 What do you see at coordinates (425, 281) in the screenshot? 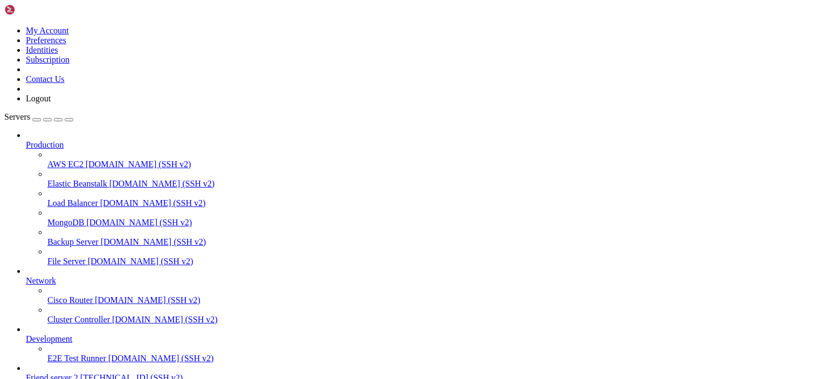
I see `a: Network` at bounding box center [425, 281].